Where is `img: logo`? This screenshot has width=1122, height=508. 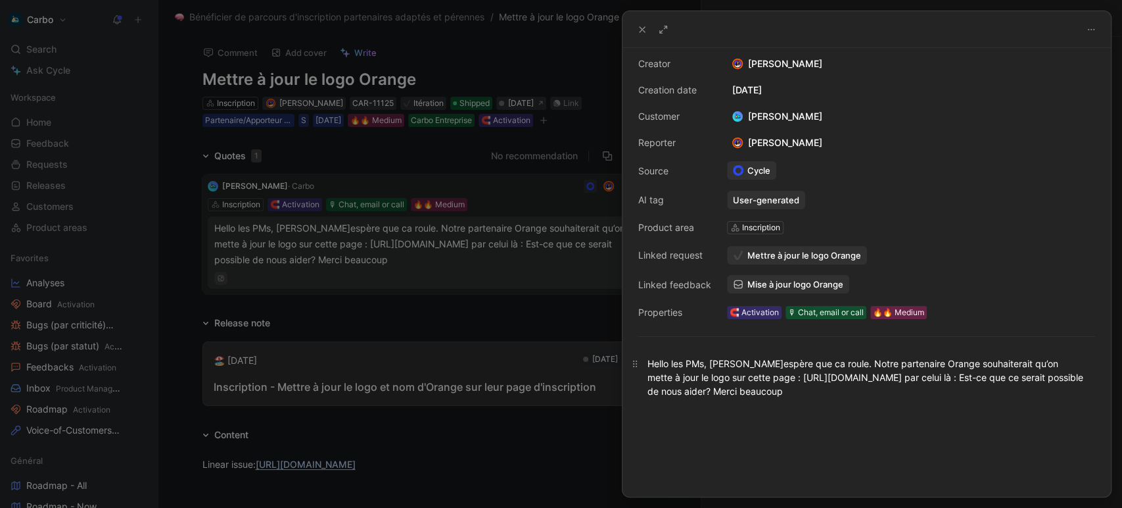
img: logo is located at coordinates (738, 116).